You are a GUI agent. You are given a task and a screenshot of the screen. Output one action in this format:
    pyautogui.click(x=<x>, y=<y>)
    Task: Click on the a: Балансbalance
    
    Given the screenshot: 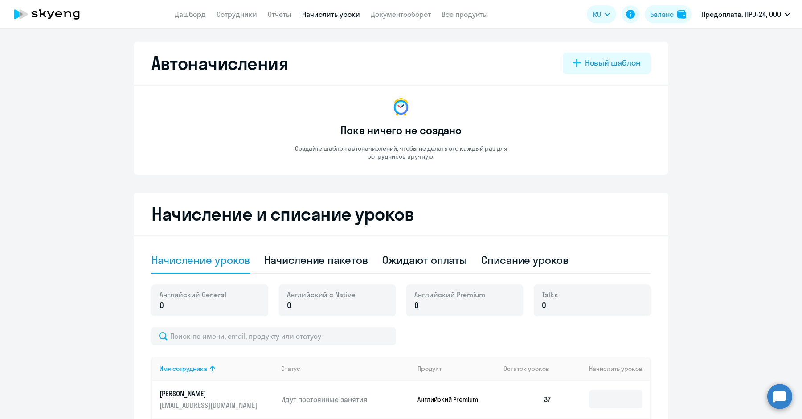 What is the action you would take?
    pyautogui.click(x=668, y=14)
    